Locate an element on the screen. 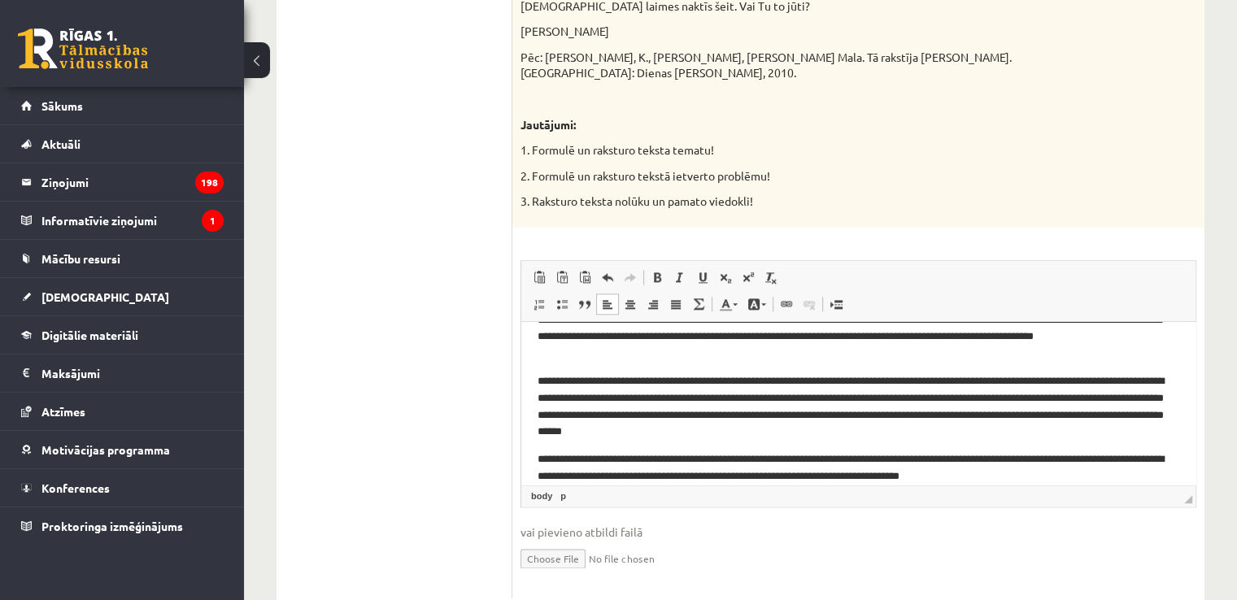  span: Sākums is located at coordinates (62, 106).